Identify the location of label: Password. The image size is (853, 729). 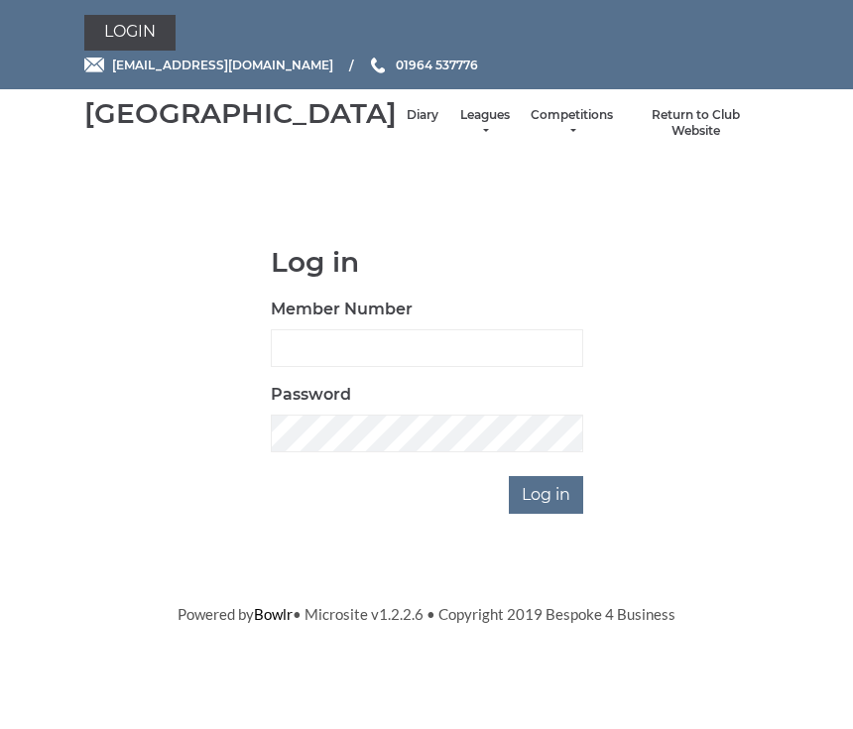
(311, 395).